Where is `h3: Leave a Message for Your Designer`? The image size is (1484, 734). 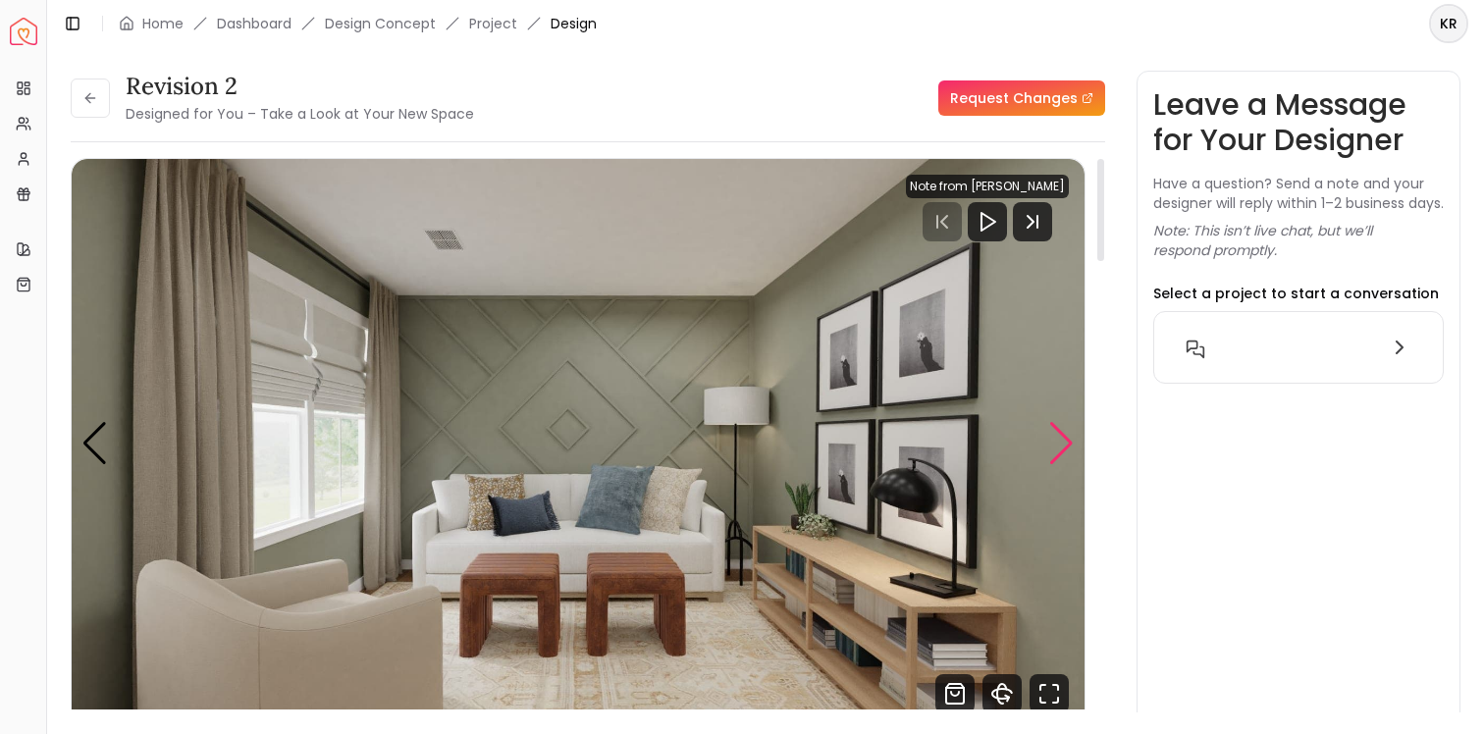 h3: Leave a Message for Your Designer is located at coordinates (1298, 123).